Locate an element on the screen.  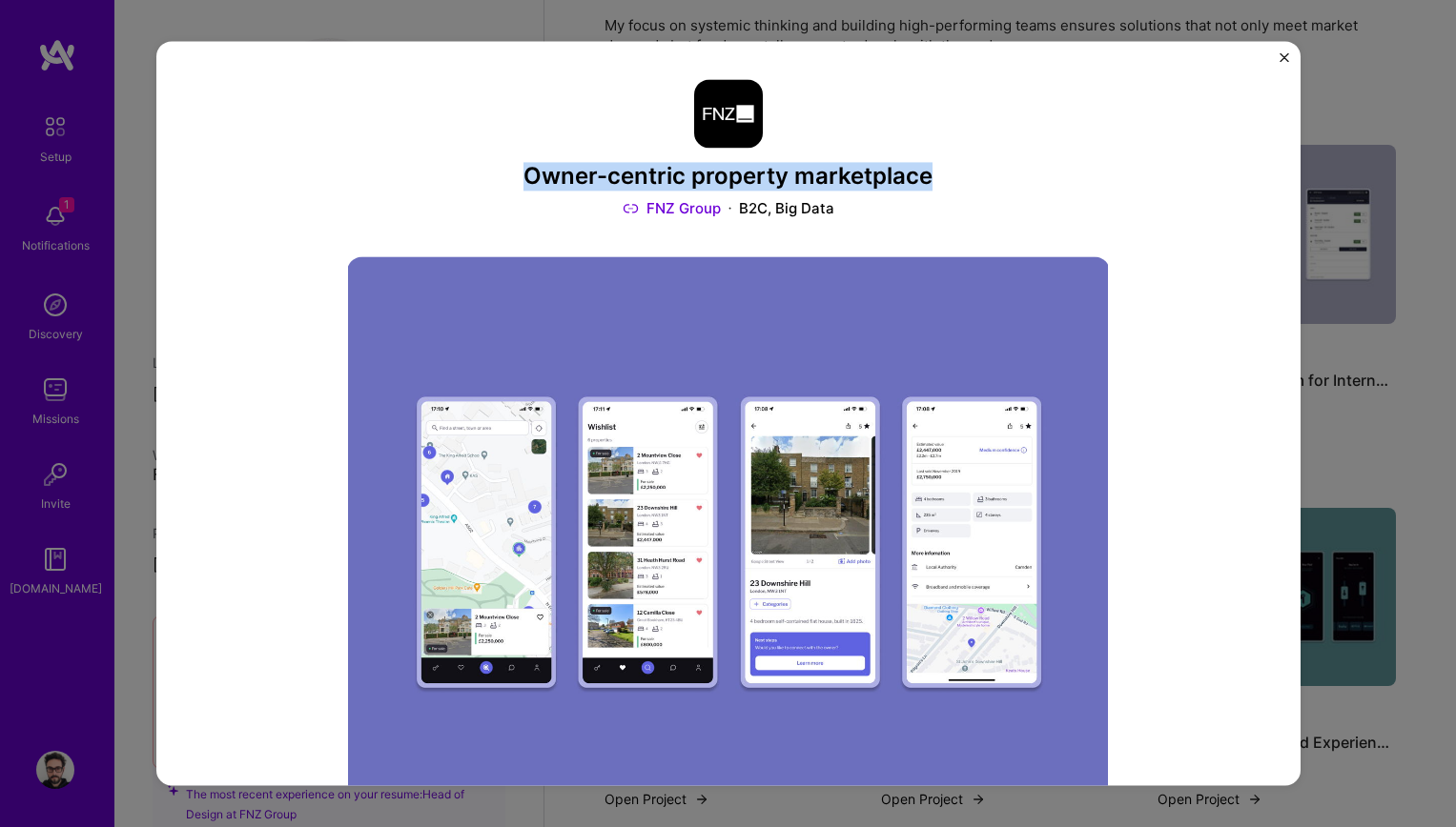
img: Link is located at coordinates (630, 208).